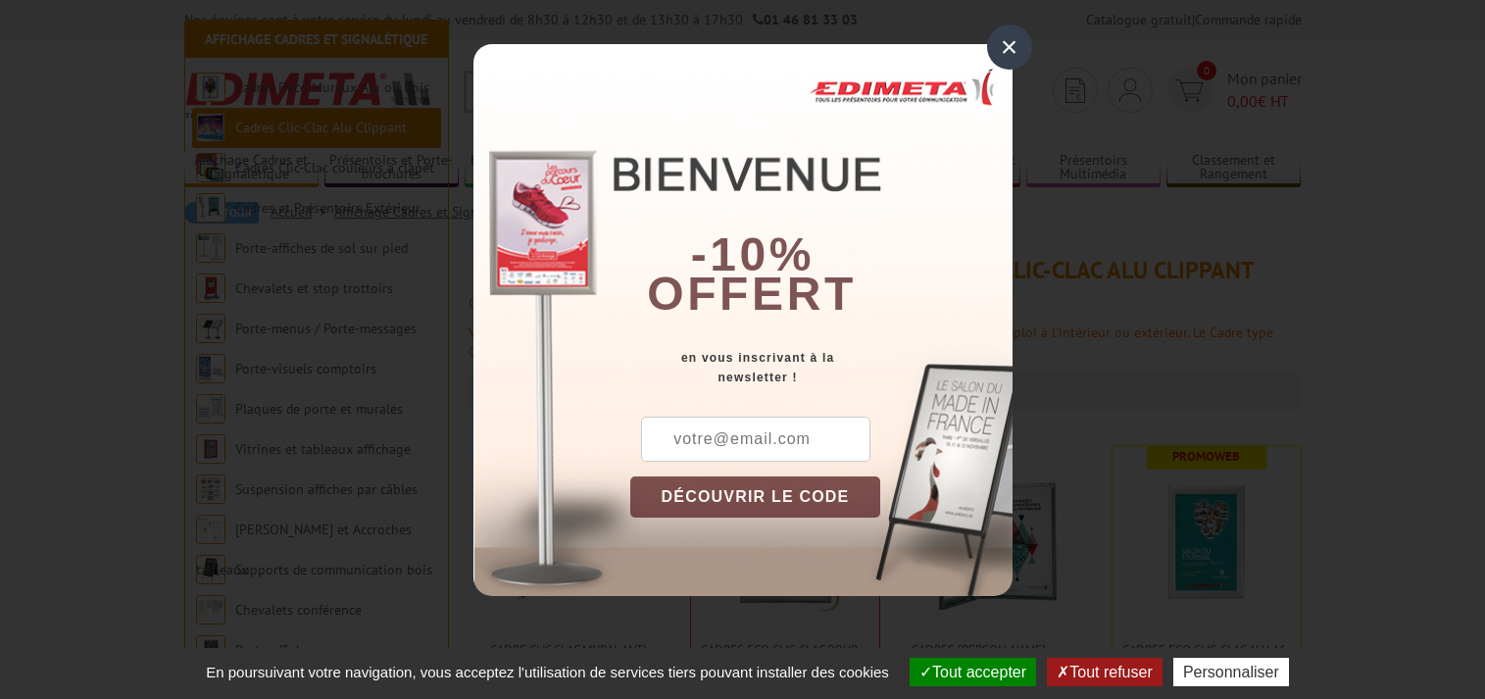  Describe the element at coordinates (973, 672) in the screenshot. I see `button: Tout accepter` at that location.